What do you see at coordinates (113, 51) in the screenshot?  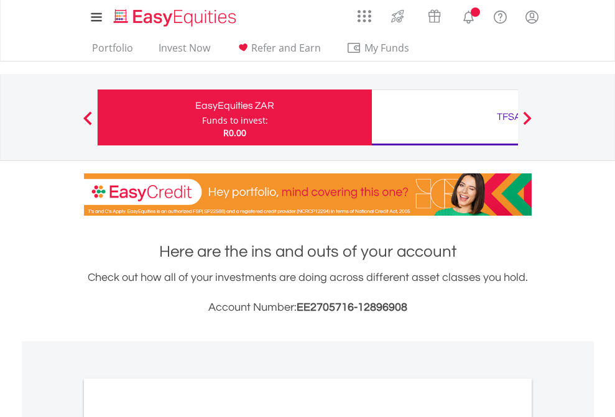 I see `a: Portfolio` at bounding box center [113, 51].